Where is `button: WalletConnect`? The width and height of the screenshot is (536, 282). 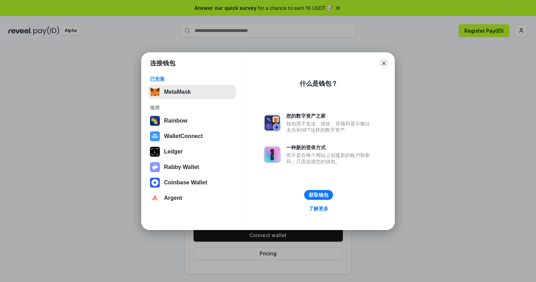
button: WalletConnect is located at coordinates (192, 136).